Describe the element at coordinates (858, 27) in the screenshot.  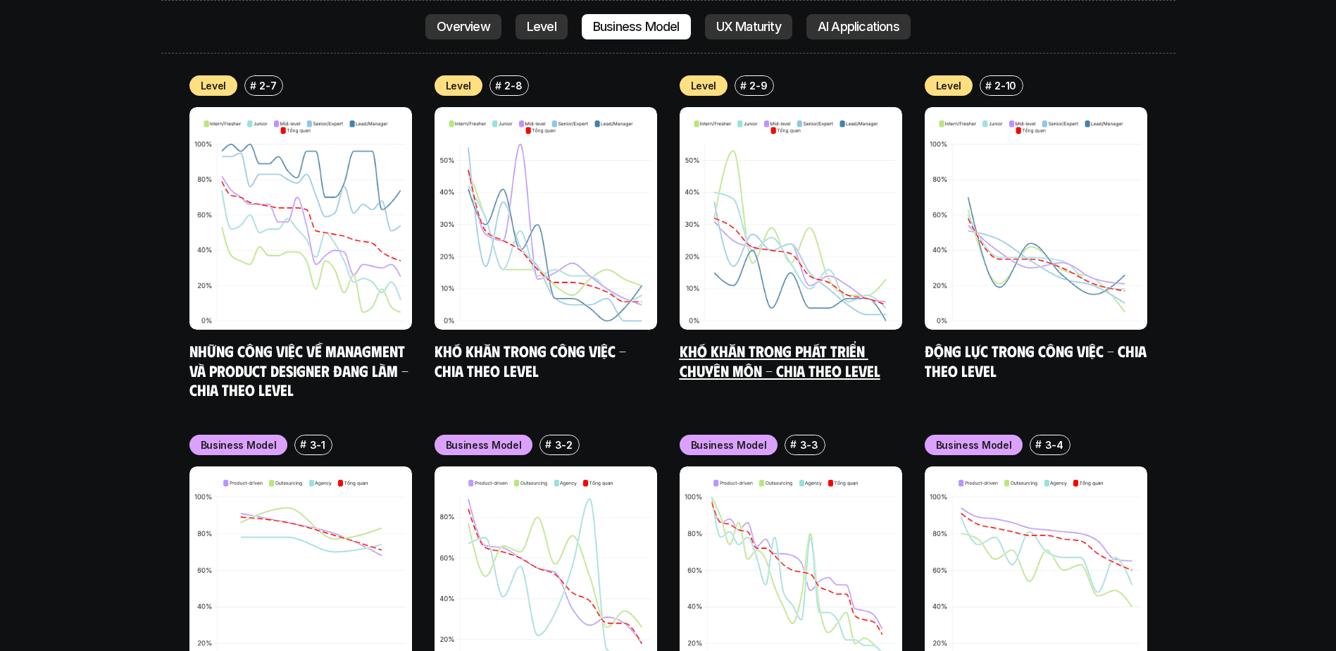
I see `p: AI Applications` at that location.